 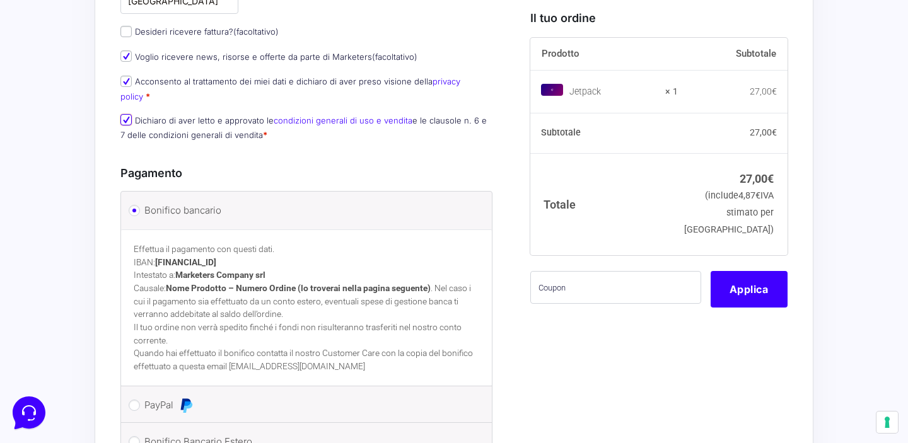 I want to click on p: Quando hai effettuato il bonifico contatta il nostro Customer Care con la copia del bonifico effe..., so click(x=306, y=359).